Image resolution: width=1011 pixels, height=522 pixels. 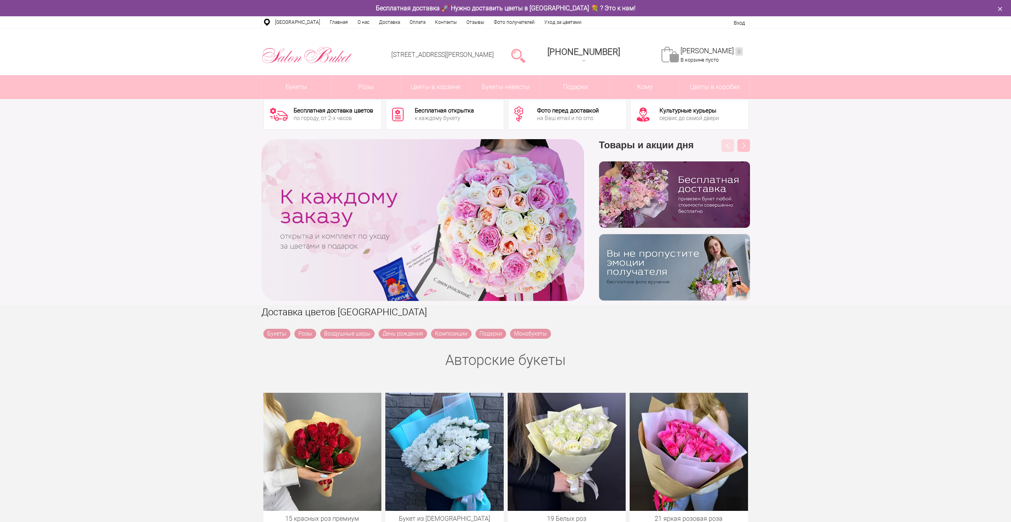 I want to click on span: Кому, so click(x=645, y=87).